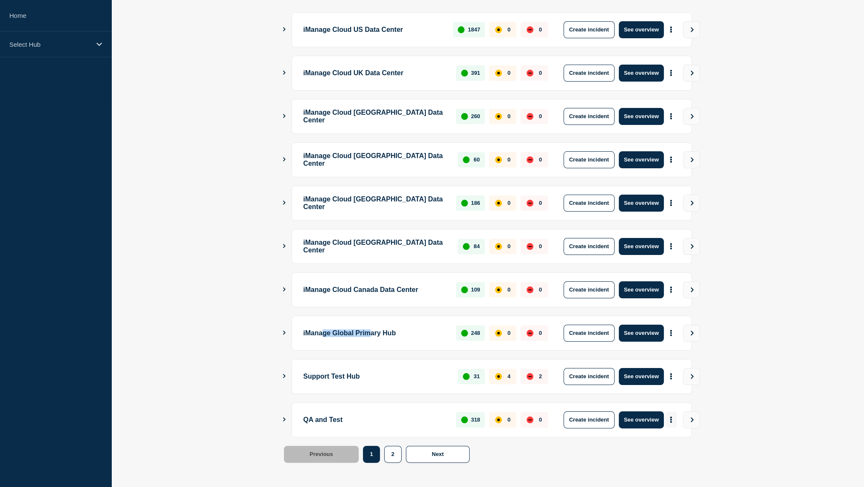 This screenshot has width=864, height=487. What do you see at coordinates (475, 203) in the screenshot?
I see `p: 186` at bounding box center [475, 203].